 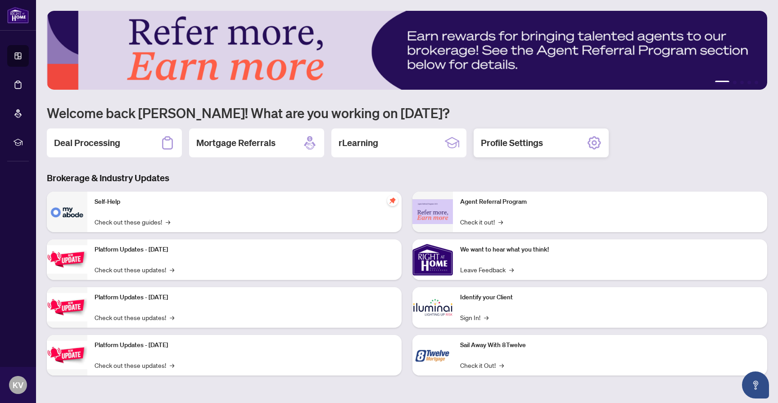 I want to click on img: Self-Help, so click(x=67, y=212).